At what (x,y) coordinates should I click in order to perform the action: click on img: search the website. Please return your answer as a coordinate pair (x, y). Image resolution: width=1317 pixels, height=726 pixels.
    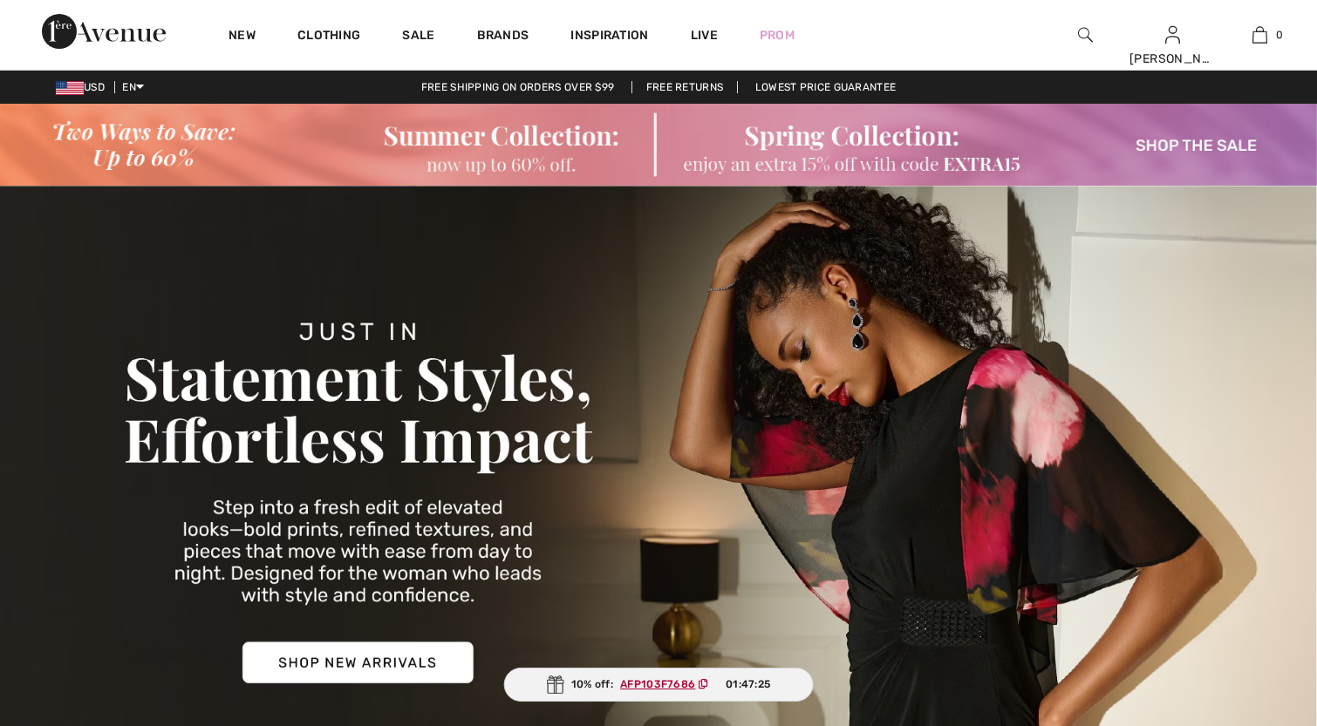
    Looking at the image, I should click on (1085, 35).